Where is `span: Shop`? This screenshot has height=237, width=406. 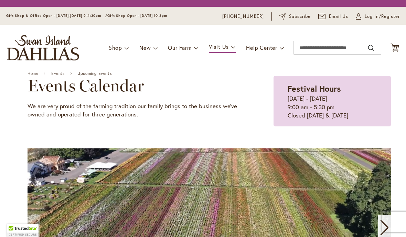
span: Shop is located at coordinates (115, 47).